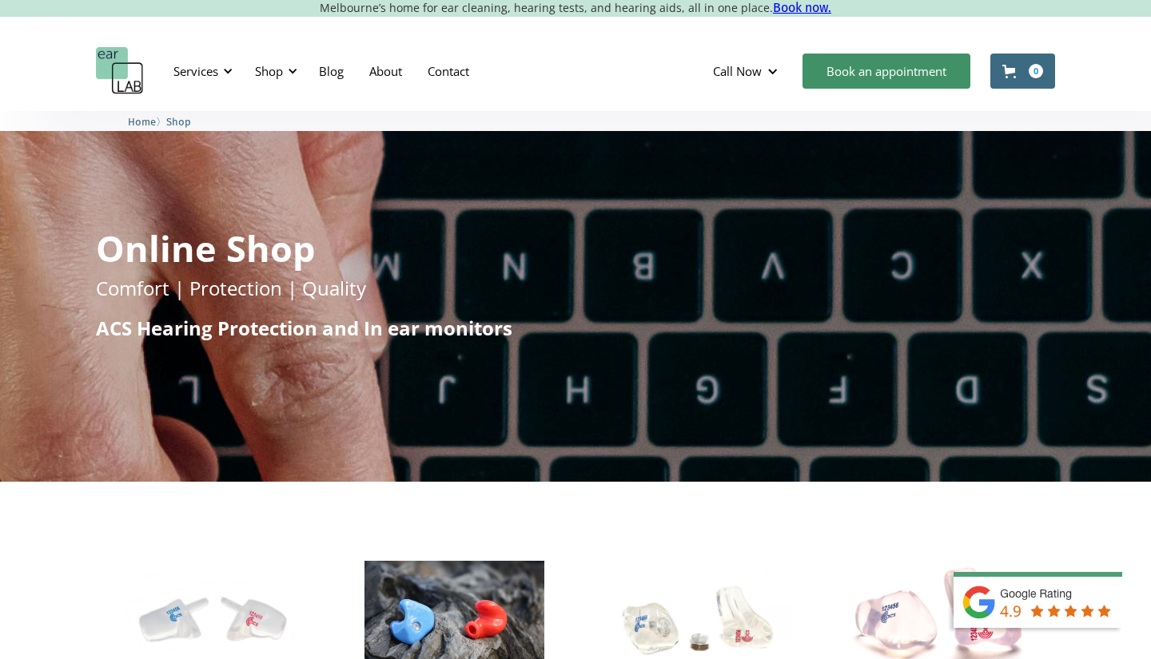 Image resolution: width=1151 pixels, height=659 pixels. Describe the element at coordinates (141, 121) in the screenshot. I see `a: Home` at that location.